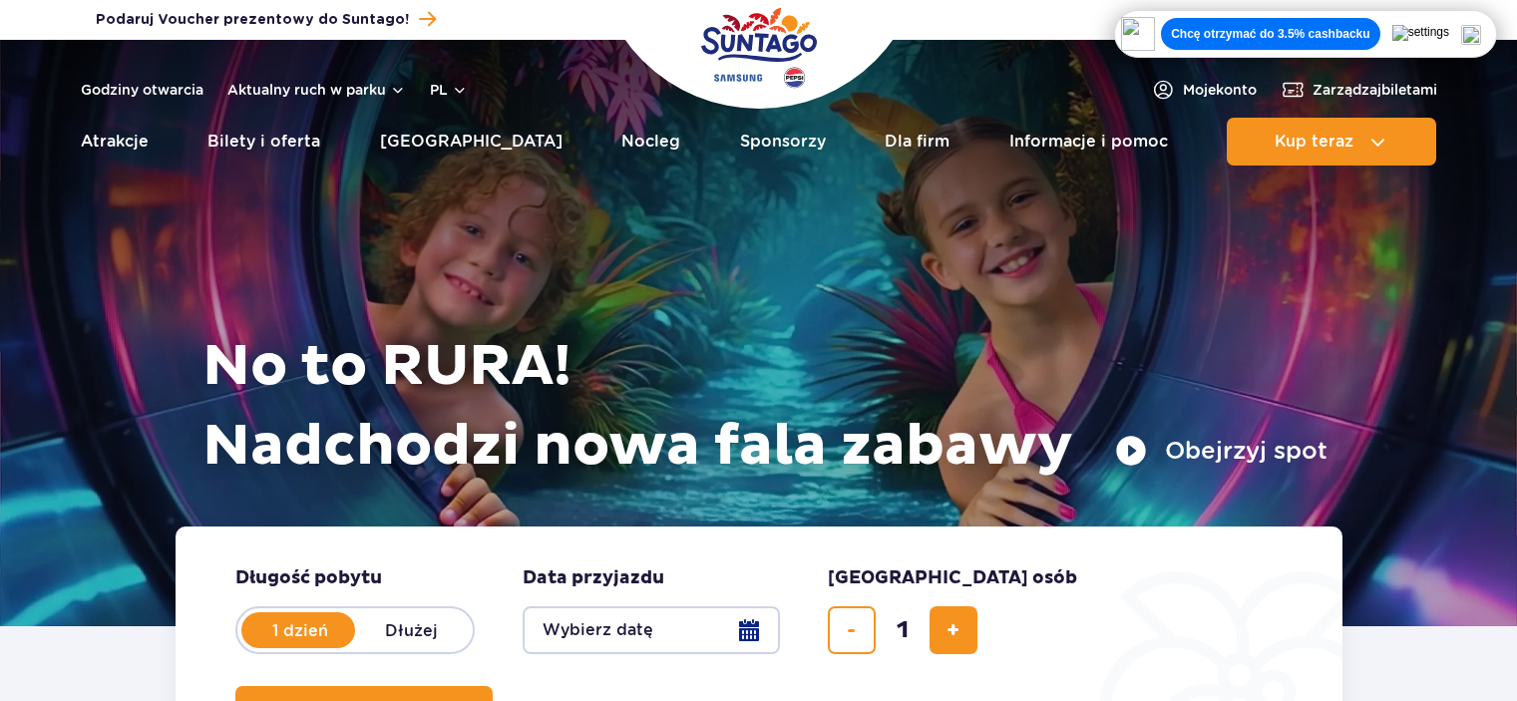 This screenshot has height=701, width=1517. Describe the element at coordinates (852, 631) in the screenshot. I see `button: usuń bilet` at that location.